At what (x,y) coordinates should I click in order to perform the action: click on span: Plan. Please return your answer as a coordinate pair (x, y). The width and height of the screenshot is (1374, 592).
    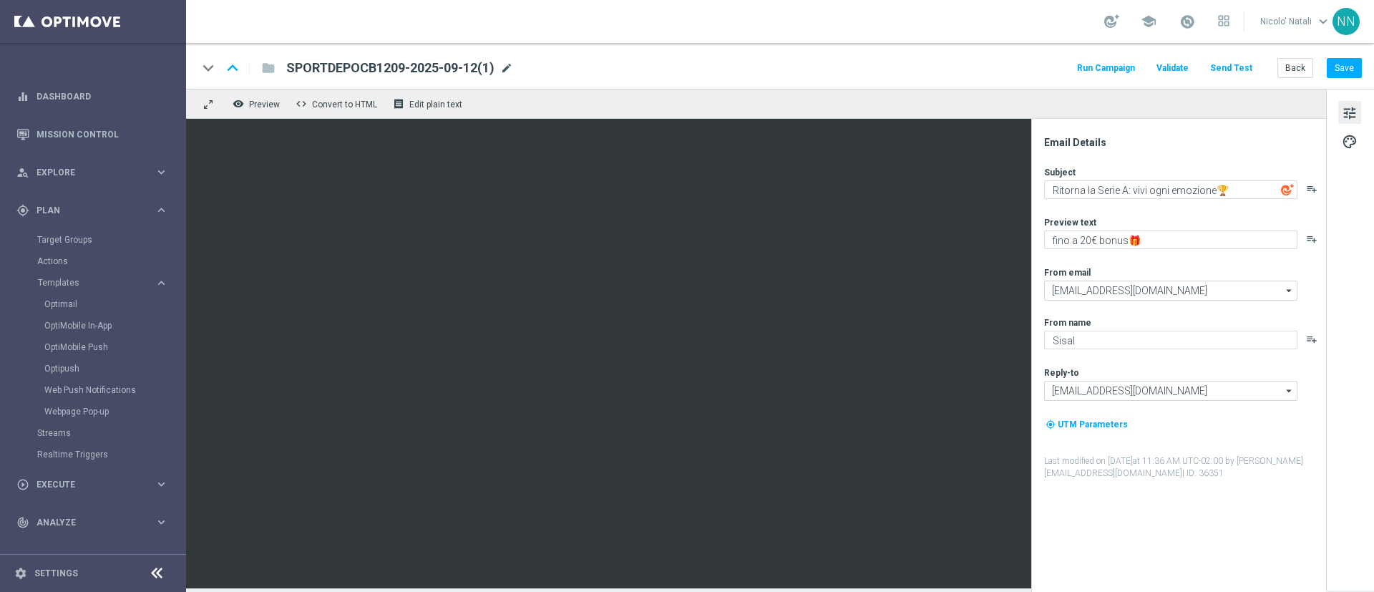
    Looking at the image, I should click on (95, 210).